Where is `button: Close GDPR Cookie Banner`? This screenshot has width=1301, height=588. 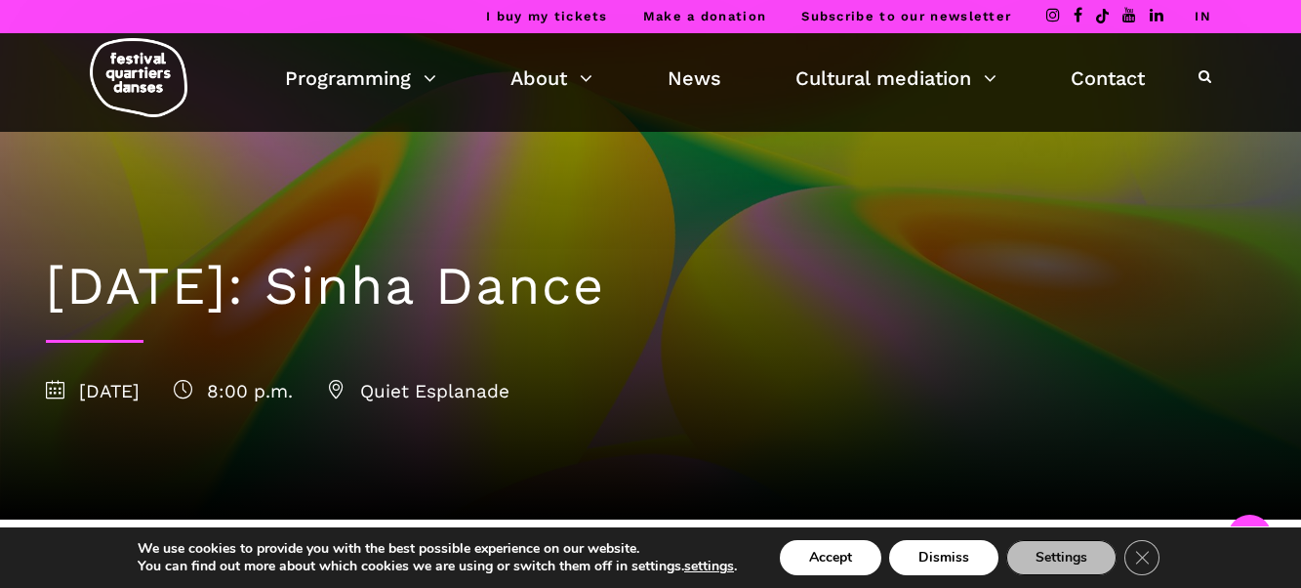
button: Close GDPR Cookie Banner is located at coordinates (1142, 557).